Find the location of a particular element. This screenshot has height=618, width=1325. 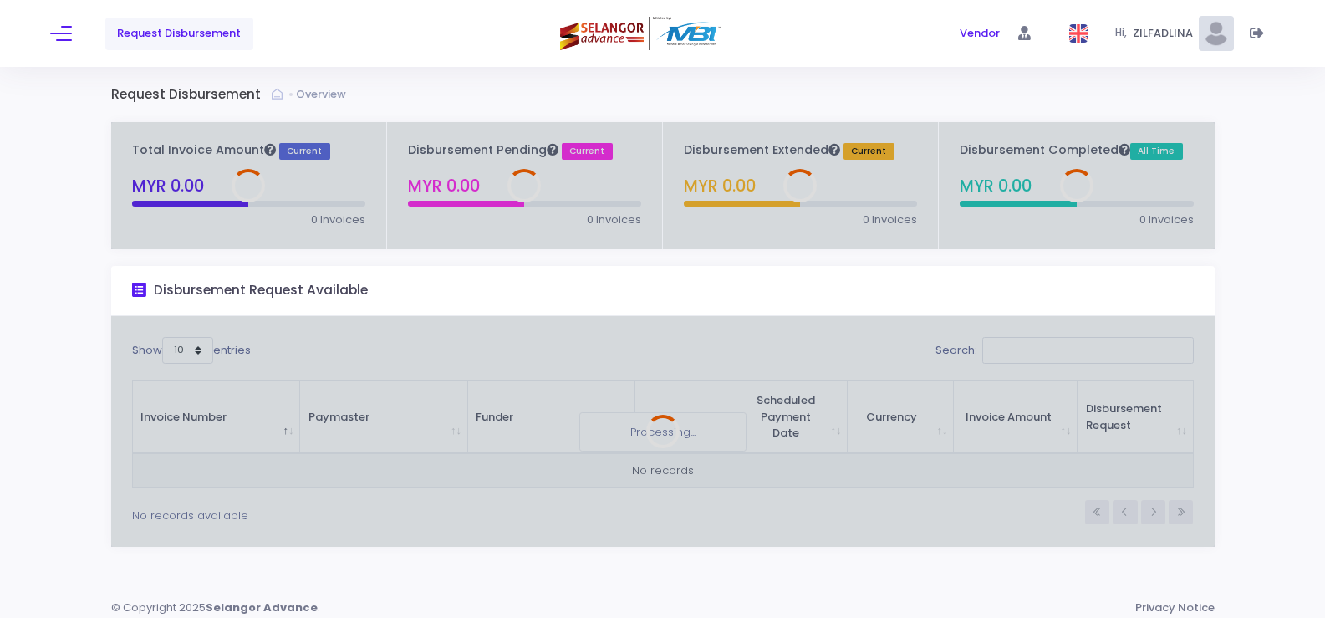

span: Hi, is located at coordinates (1123, 33).